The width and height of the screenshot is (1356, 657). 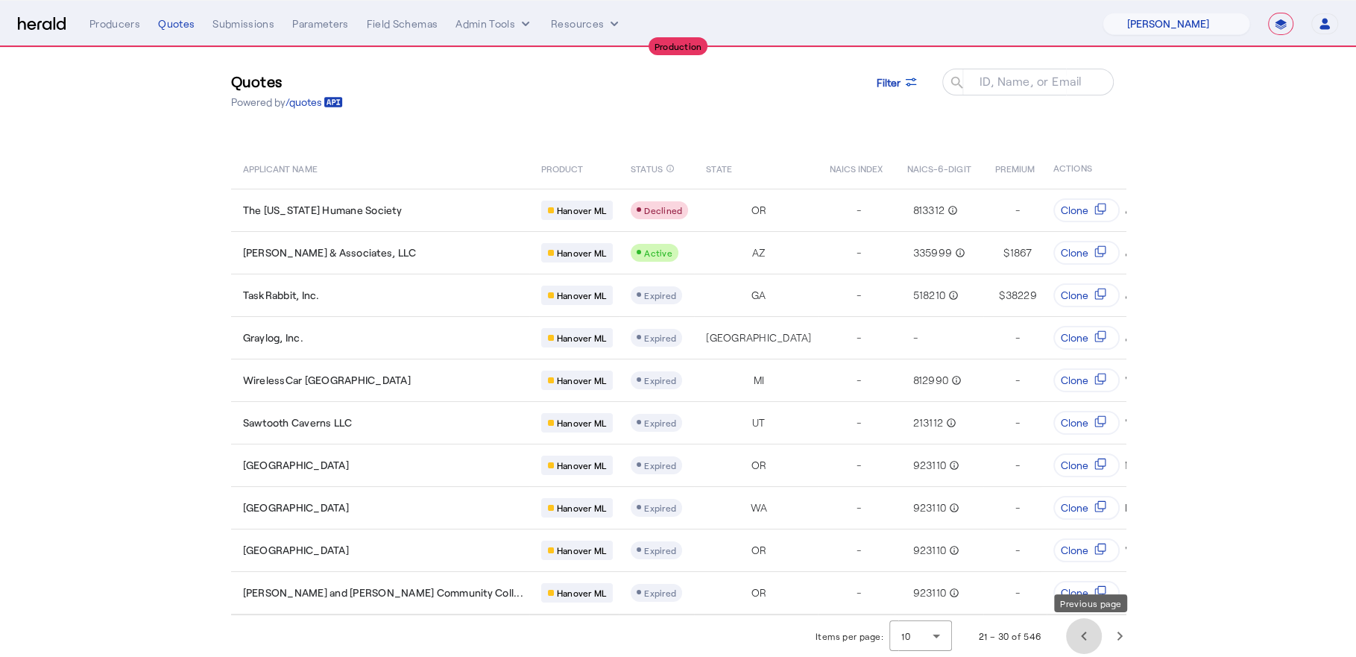 What do you see at coordinates (287, 102) in the screenshot?
I see `p: Powered by` at bounding box center [287, 102].